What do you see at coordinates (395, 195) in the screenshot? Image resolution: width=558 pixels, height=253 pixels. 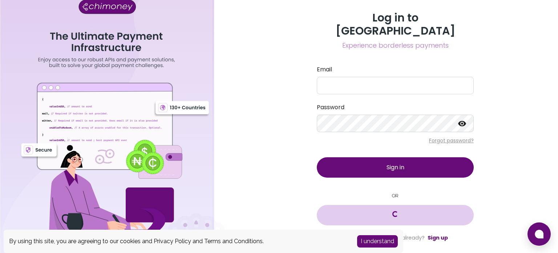 I see `small: OR` at bounding box center [395, 195].